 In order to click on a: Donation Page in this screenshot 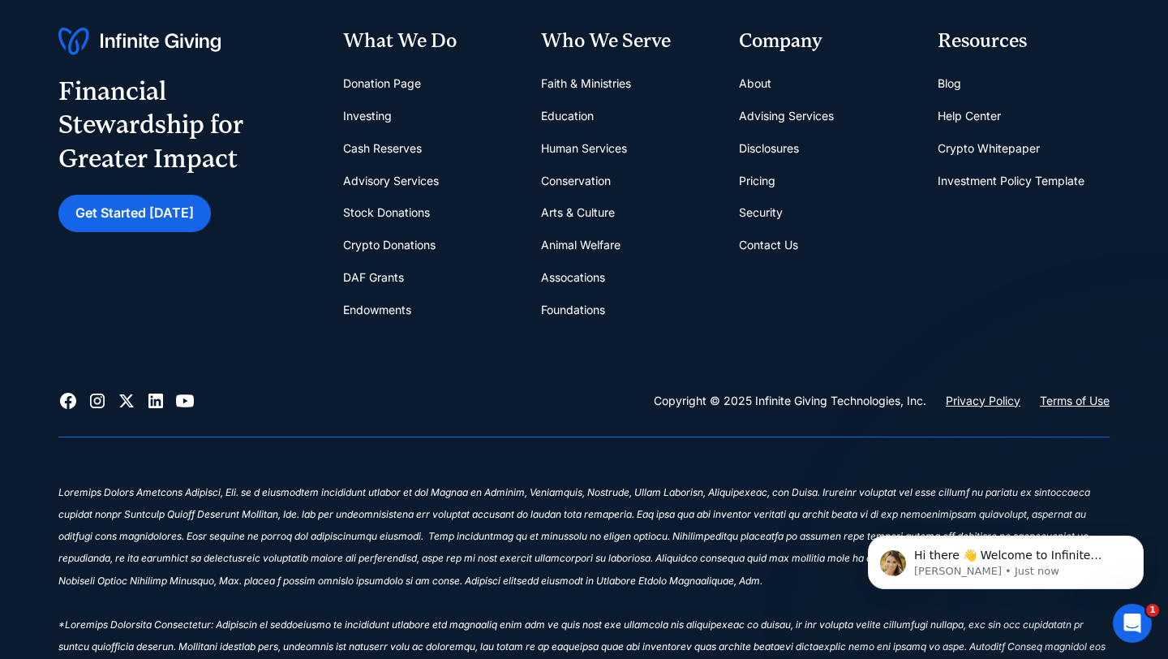, I will do `click(382, 84)`.